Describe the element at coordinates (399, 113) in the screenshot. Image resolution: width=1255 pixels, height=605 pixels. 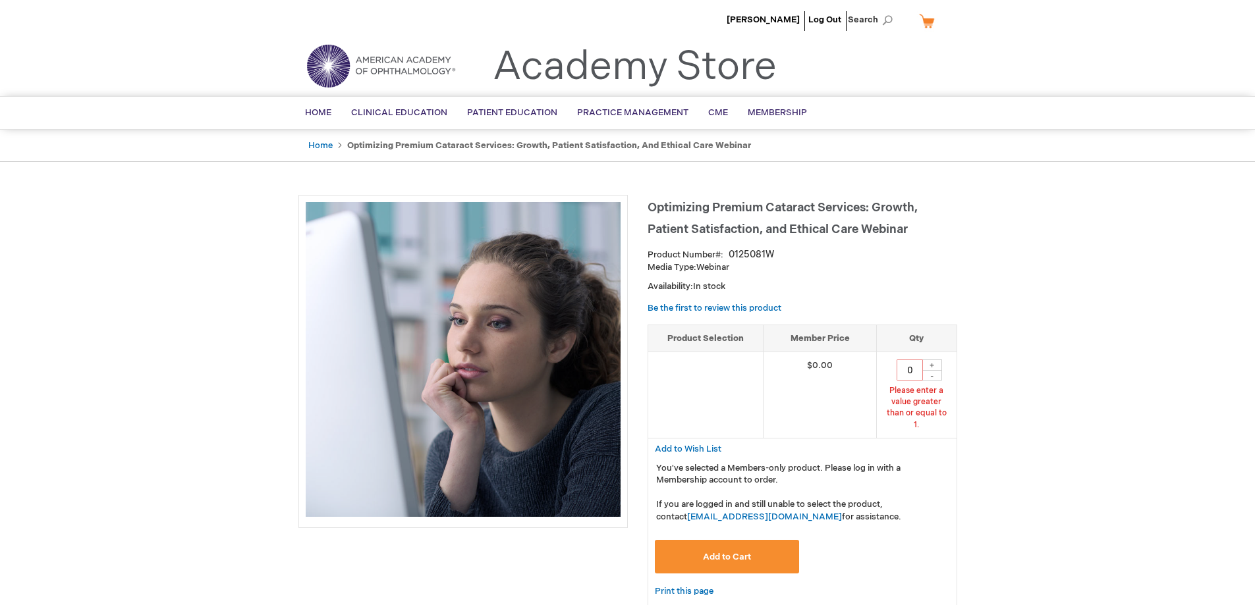
I see `span: Clinical Education` at that location.